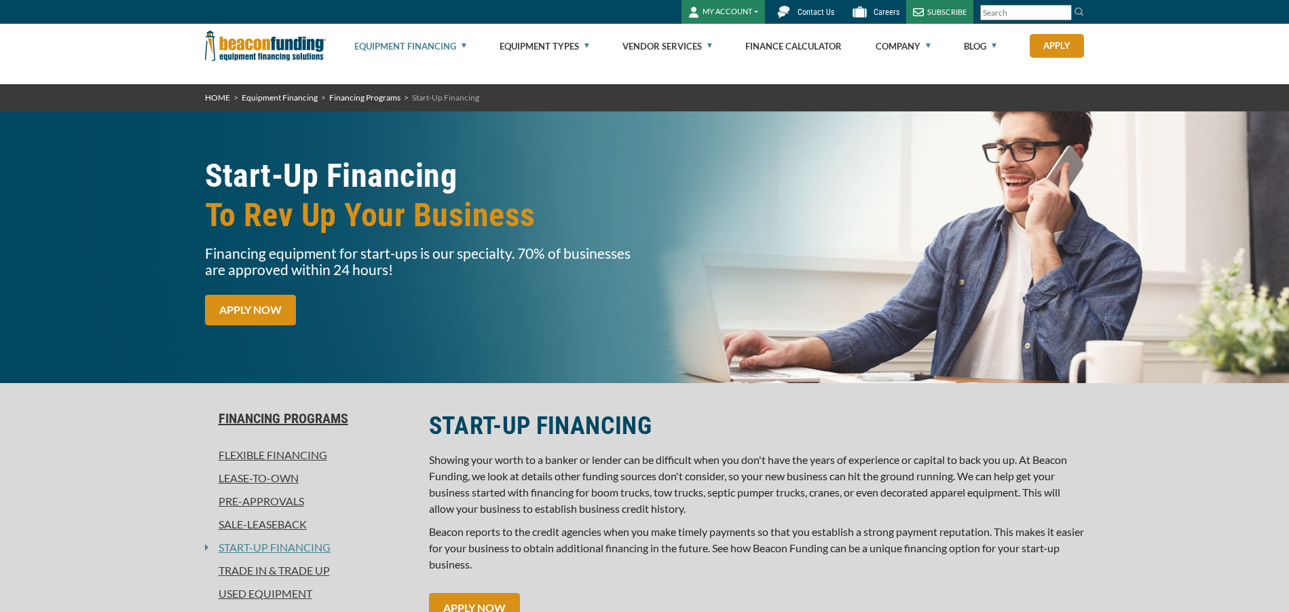 Image resolution: width=1289 pixels, height=612 pixels. Describe the element at coordinates (265, 45) in the screenshot. I see `img: Beacon Funding Corporation logo` at that location.